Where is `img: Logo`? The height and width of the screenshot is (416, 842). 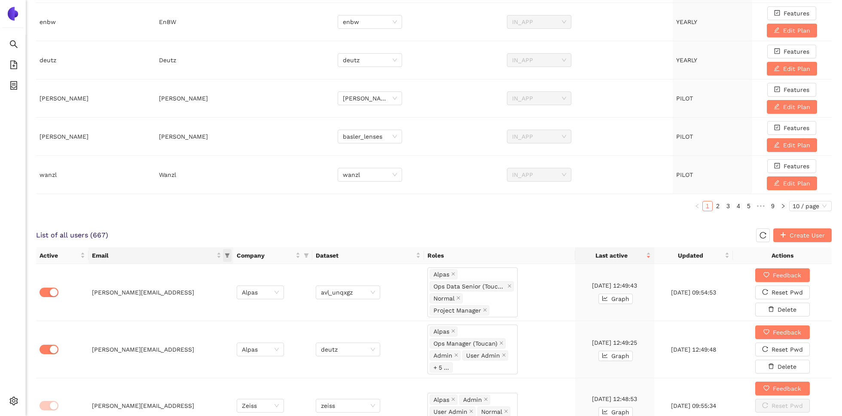 img: Logo is located at coordinates (13, 14).